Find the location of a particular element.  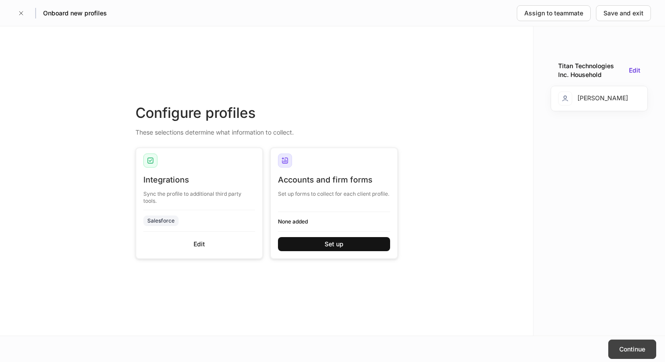

h5: Onboard new profiles is located at coordinates (75, 13).